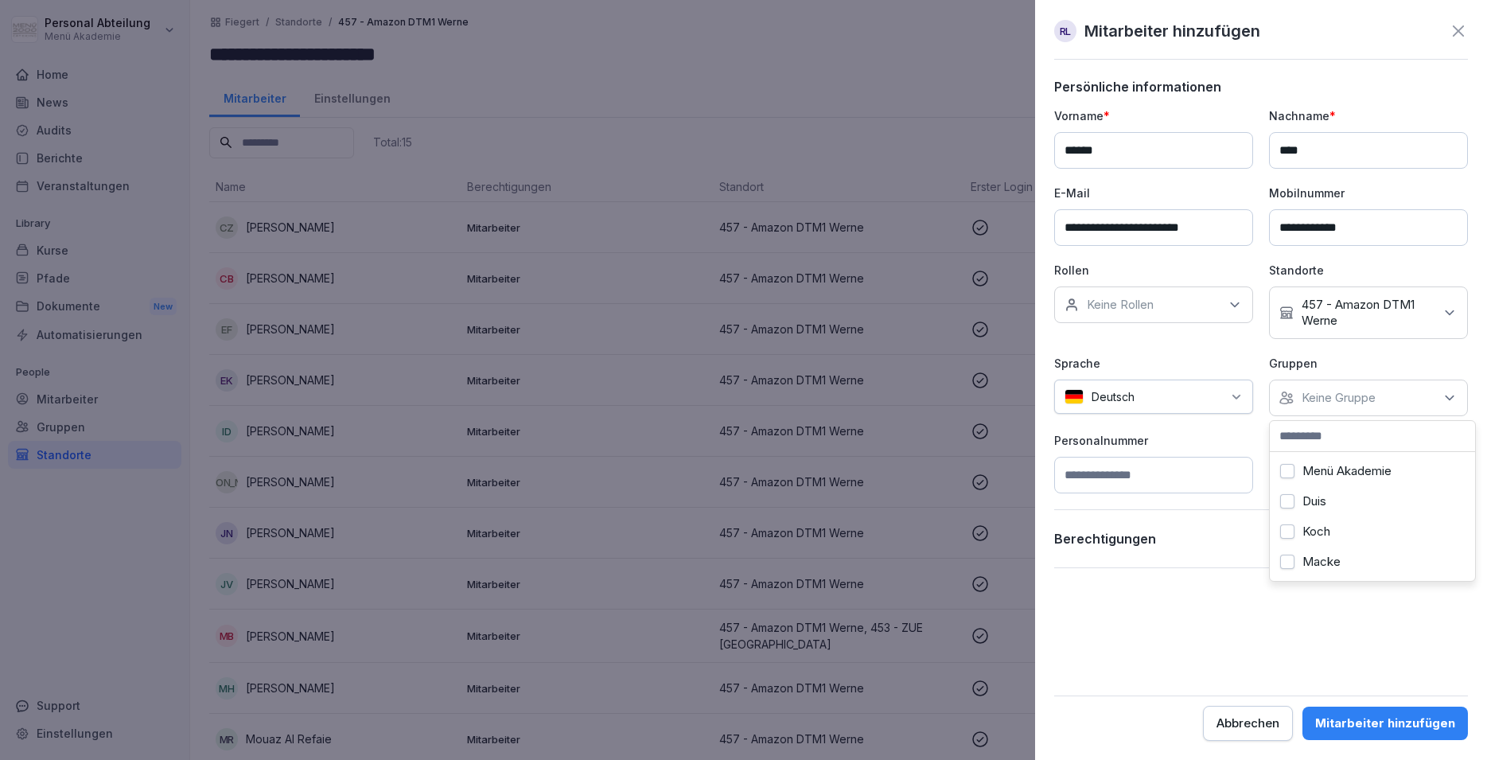 This screenshot has width=1487, height=760. Describe the element at coordinates (1154, 193) in the screenshot. I see `p: E-Mail` at that location.